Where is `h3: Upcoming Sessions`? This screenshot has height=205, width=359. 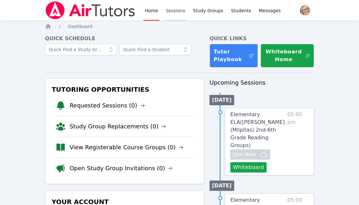 h3: Upcoming Sessions is located at coordinates (262, 83).